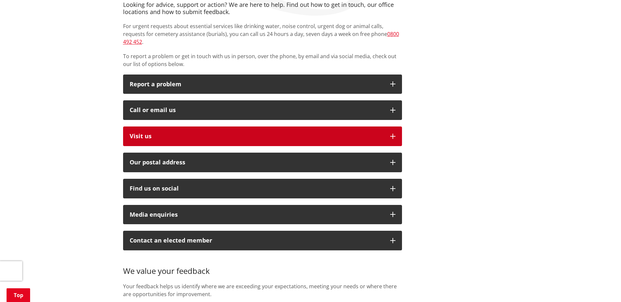 The height and width of the screenshot is (302, 621). I want to click on button: Contact an elected member, so click(262, 241).